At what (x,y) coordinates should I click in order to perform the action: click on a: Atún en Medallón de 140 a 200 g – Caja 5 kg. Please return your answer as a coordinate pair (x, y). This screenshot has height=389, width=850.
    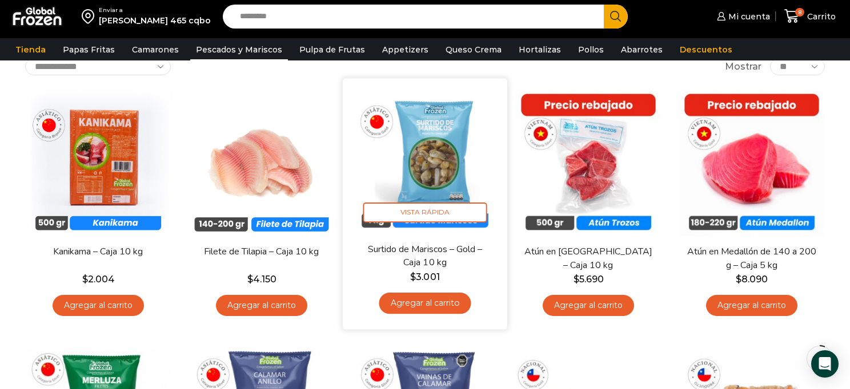
    Looking at the image, I should click on (751, 259).